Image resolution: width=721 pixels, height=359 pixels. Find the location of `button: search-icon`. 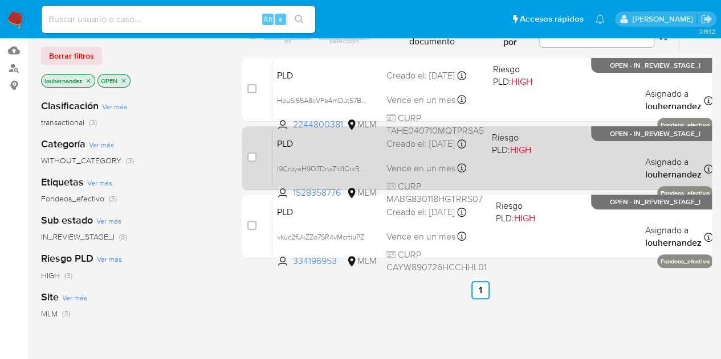

button: search-icon is located at coordinates (299, 19).